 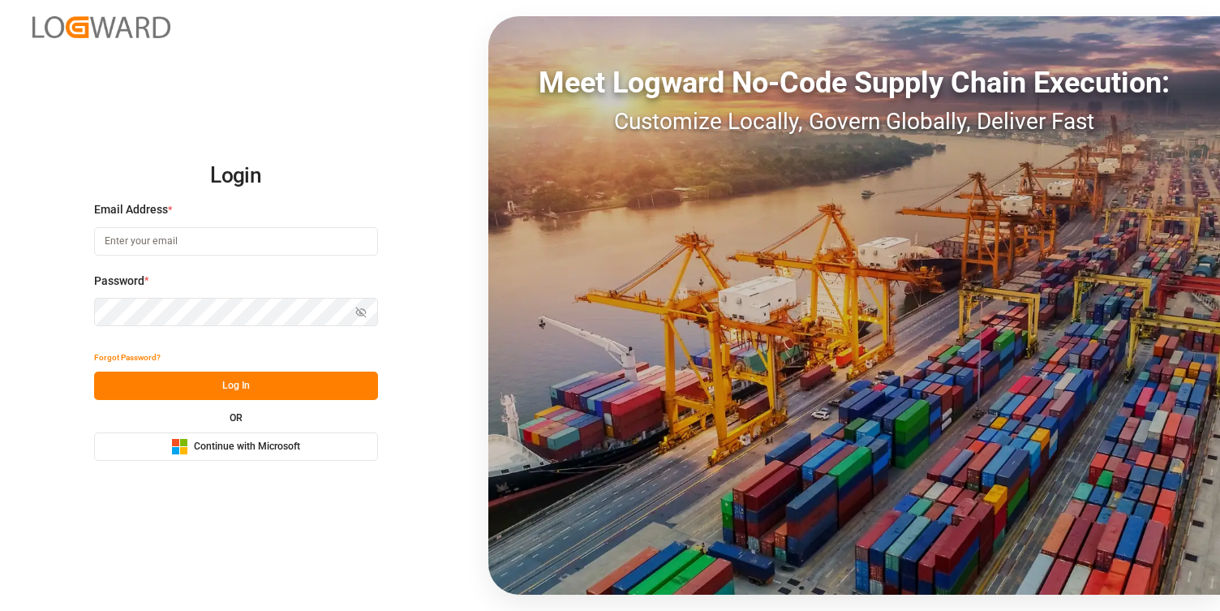 What do you see at coordinates (854, 122) in the screenshot?
I see `div: Customize Locally, Govern Globally, Deliver Fast` at bounding box center [854, 122].